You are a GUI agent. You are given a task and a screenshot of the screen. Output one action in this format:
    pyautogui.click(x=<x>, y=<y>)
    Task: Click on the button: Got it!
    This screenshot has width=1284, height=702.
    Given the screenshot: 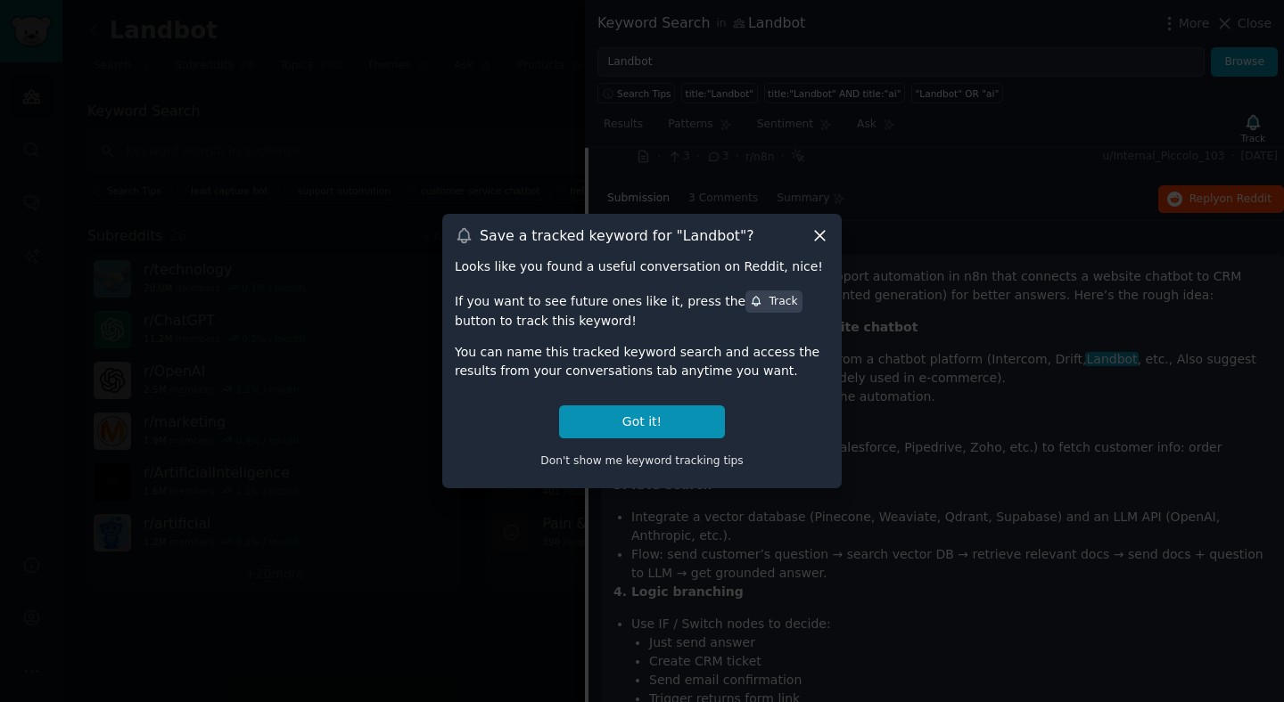 What is the action you would take?
    pyautogui.click(x=642, y=422)
    